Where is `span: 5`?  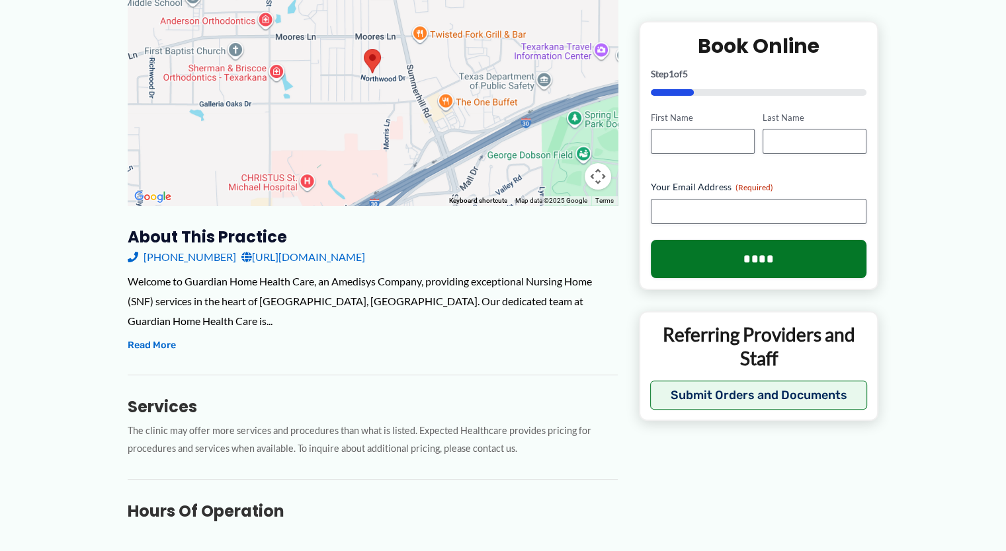
span: 5 is located at coordinates (685, 73).